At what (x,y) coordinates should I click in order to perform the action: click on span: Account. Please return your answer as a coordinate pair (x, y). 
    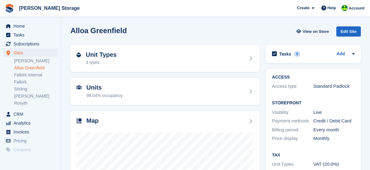
    Looking at the image, I should click on (356, 8).